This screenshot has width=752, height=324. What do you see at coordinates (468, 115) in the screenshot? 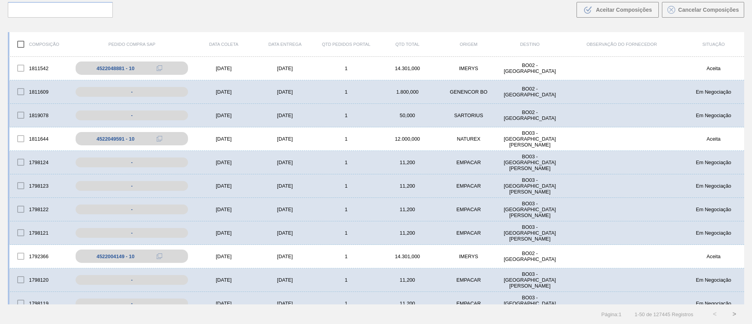
I see `div: SARTORIUS` at bounding box center [468, 115].